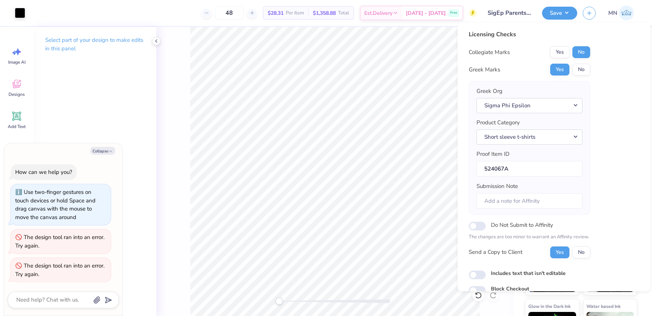 The height and width of the screenshot is (316, 652). What do you see at coordinates (275, 13) in the screenshot?
I see `span: $28.31` at bounding box center [275, 13].